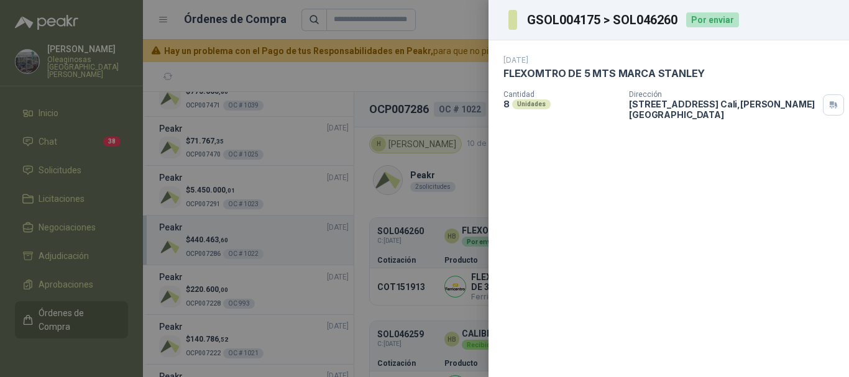 This screenshot has height=377, width=849. What do you see at coordinates (507, 104) in the screenshot?
I see `p: 8` at bounding box center [507, 104].